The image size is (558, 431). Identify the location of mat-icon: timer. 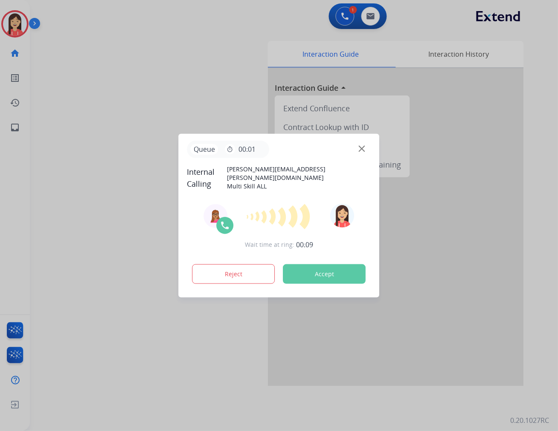
(230, 149).